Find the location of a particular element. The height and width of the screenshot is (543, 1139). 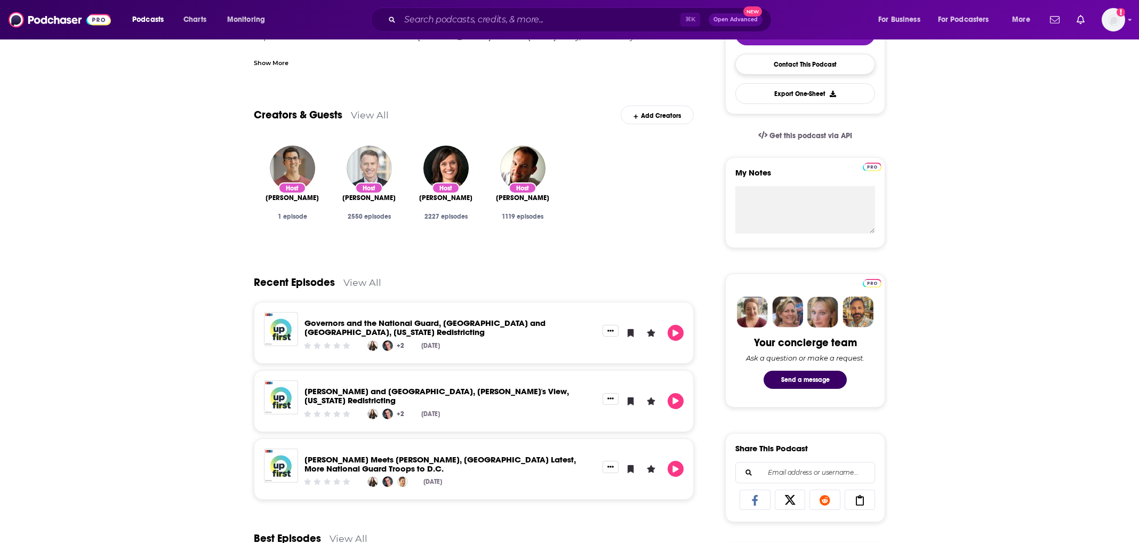

a: Recent Episodes is located at coordinates (294, 282).